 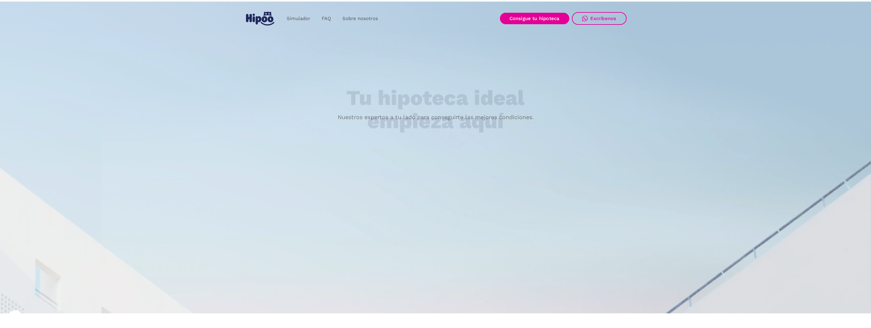 What do you see at coordinates (326, 18) in the screenshot?
I see `a: FAQ` at bounding box center [326, 18].